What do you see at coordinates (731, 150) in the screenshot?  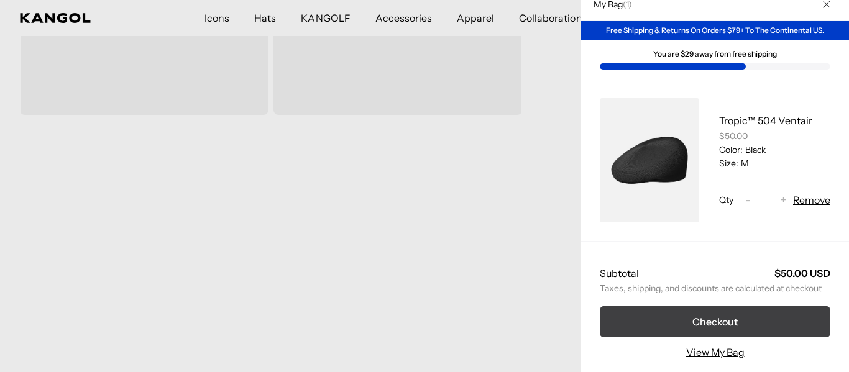 I see `dt: Color:` at bounding box center [731, 150].